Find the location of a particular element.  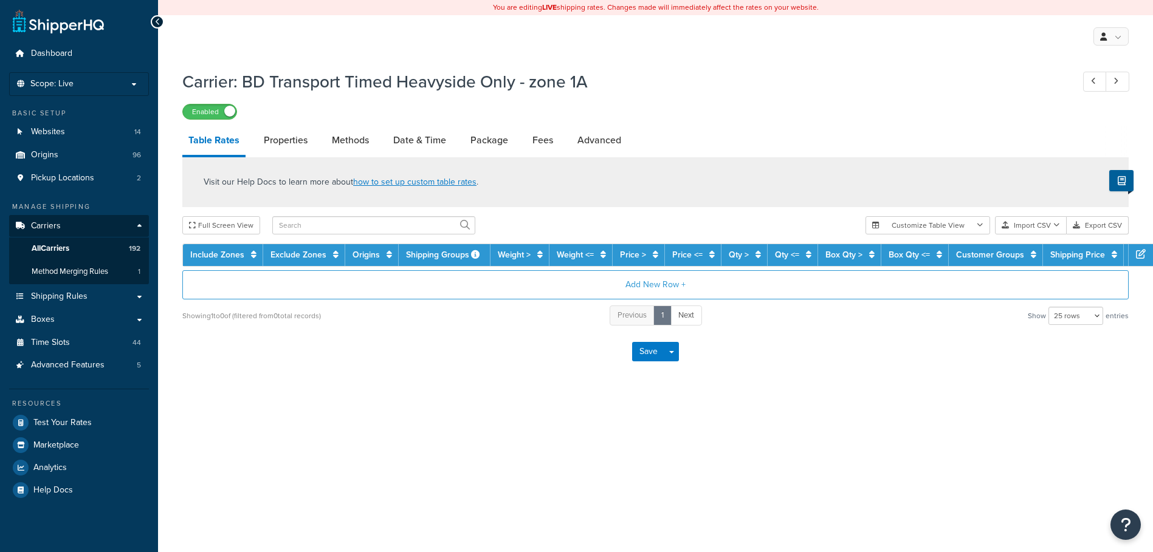

div: Showing 1 to 0 of (filtered from 0 total records) is located at coordinates (252, 316).